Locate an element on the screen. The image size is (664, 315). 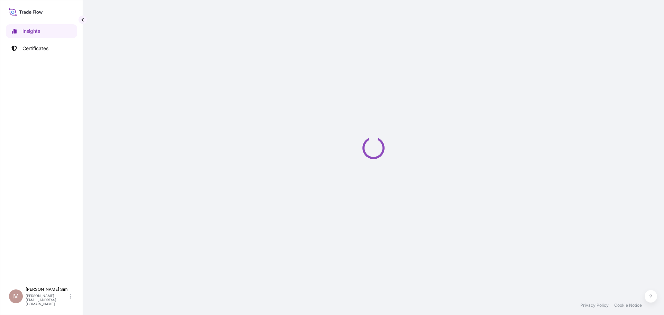
p: Certificates is located at coordinates (35, 48).